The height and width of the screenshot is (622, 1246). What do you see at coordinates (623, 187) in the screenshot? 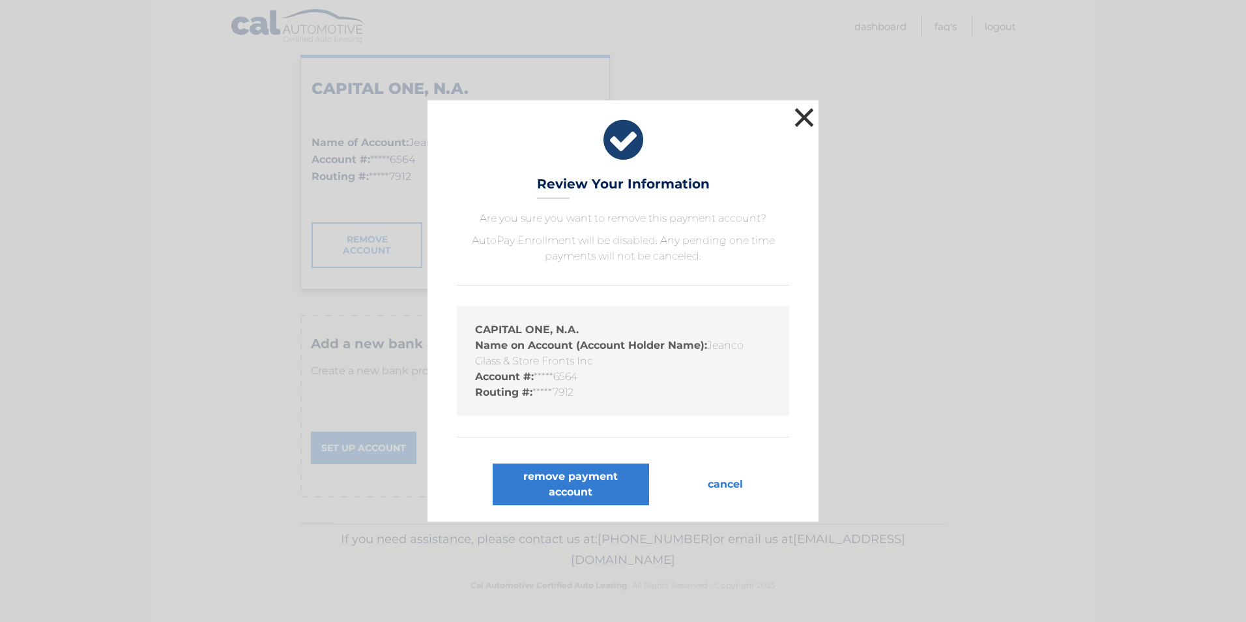
I see `h3: Review Your Information` at bounding box center [623, 187].